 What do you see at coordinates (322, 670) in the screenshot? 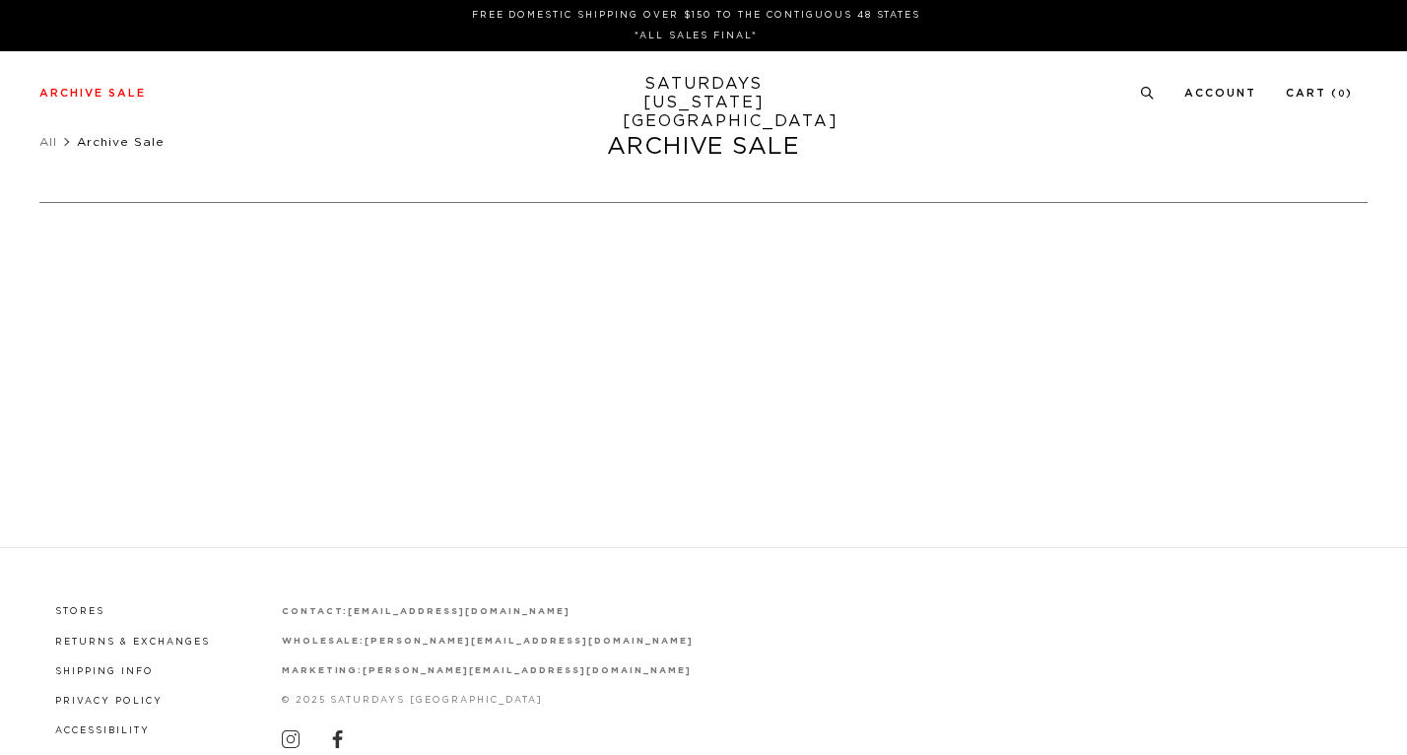
I see `strong: marketing:` at bounding box center [322, 670].